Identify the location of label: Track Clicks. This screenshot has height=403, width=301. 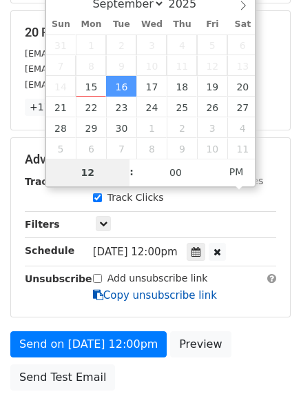
(136, 197).